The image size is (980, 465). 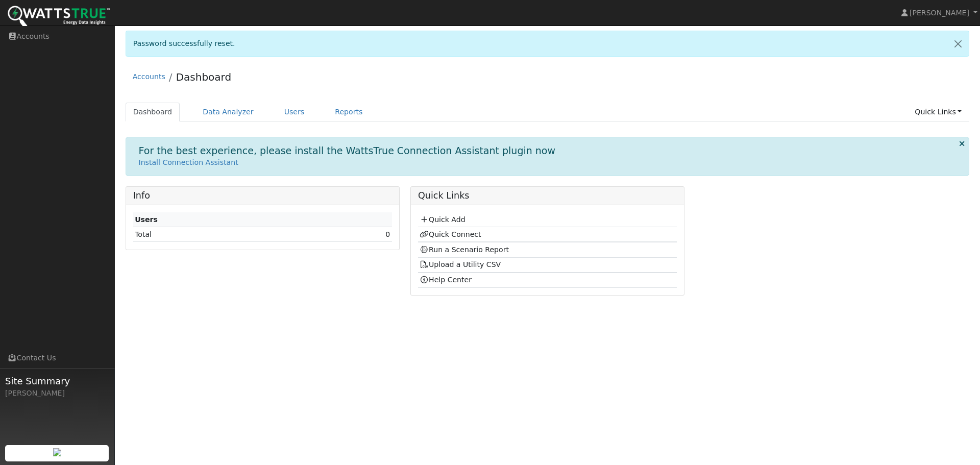 What do you see at coordinates (450, 234) in the screenshot?
I see `a: Quick Connect` at bounding box center [450, 234].